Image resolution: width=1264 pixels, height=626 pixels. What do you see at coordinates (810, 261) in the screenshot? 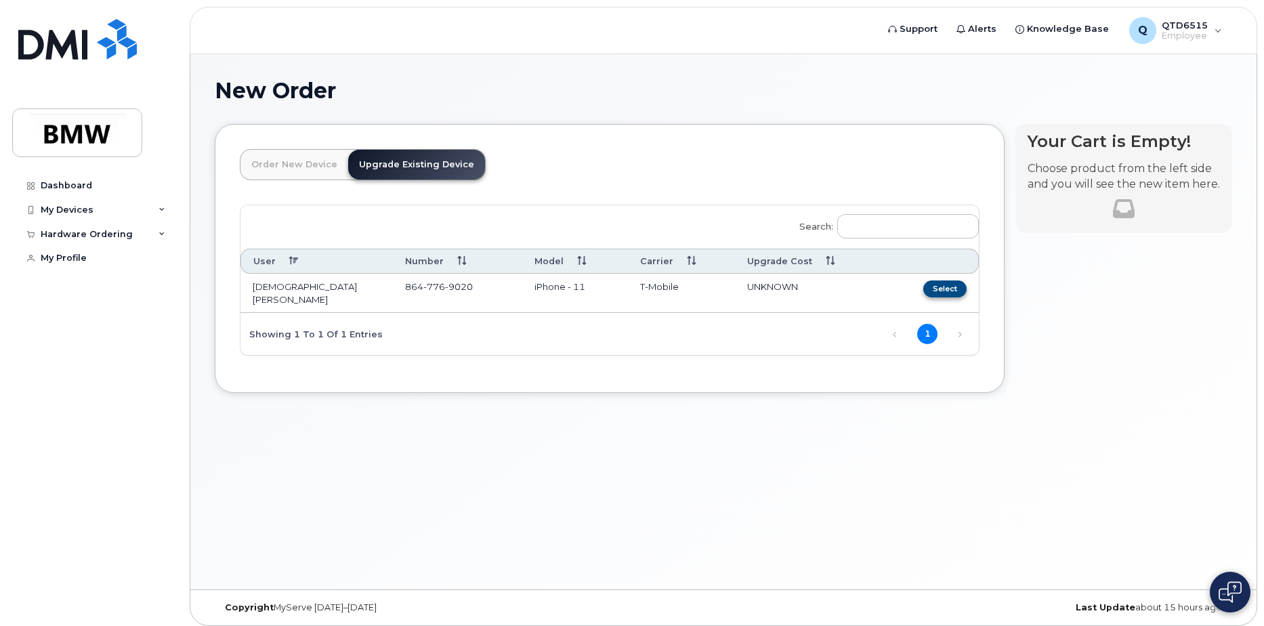
I see `th: Upgrade Cost: activate to sort column ascending` at bounding box center [810, 261].